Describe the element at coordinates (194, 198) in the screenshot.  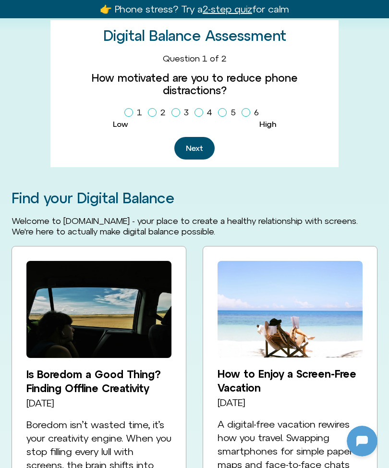
I see `h2: Find your Digital Balance` at that location.